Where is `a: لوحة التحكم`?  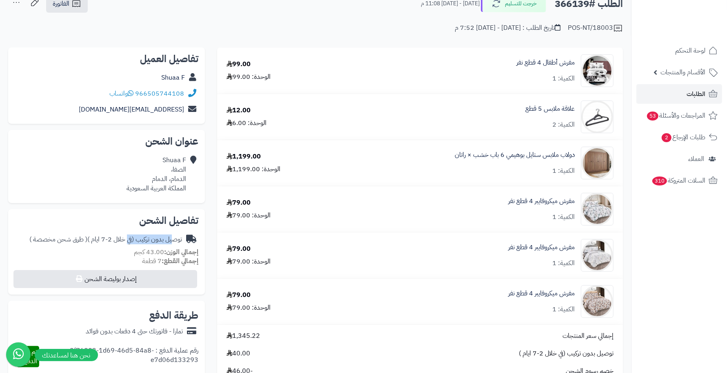 a: لوحة التحكم is located at coordinates (680, 51).